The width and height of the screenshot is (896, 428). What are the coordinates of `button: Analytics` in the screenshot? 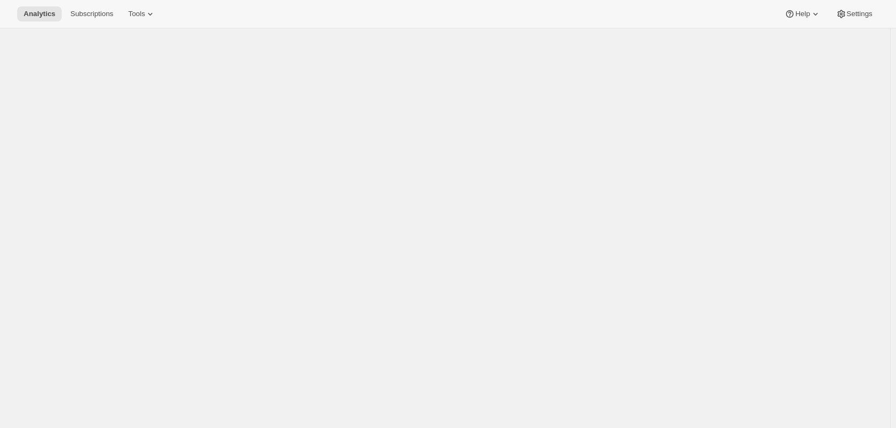 It's located at (39, 14).